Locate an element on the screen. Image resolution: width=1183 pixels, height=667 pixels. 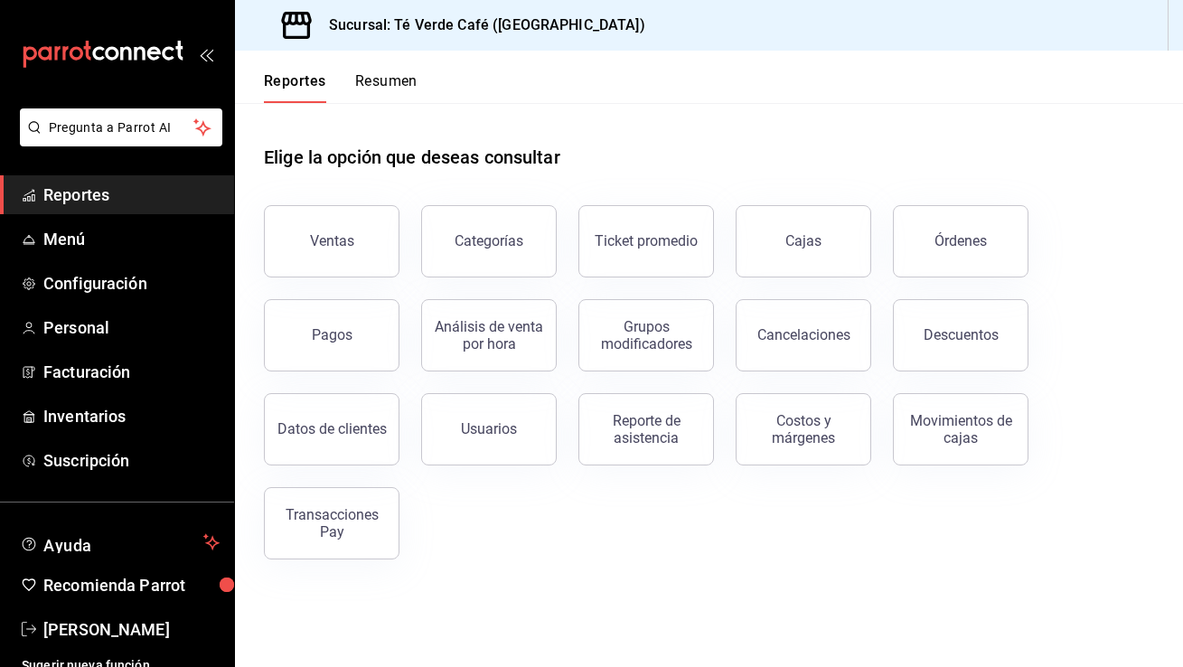
div: Costos y márgenes is located at coordinates (804, 429).